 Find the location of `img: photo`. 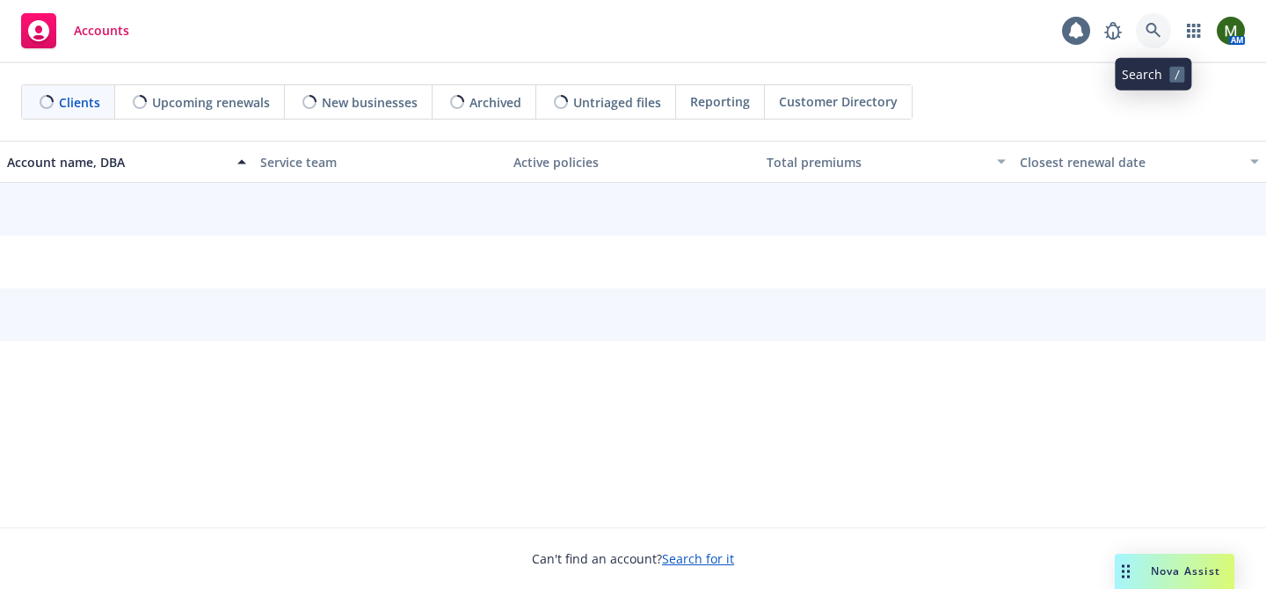

img: photo is located at coordinates (1231, 31).